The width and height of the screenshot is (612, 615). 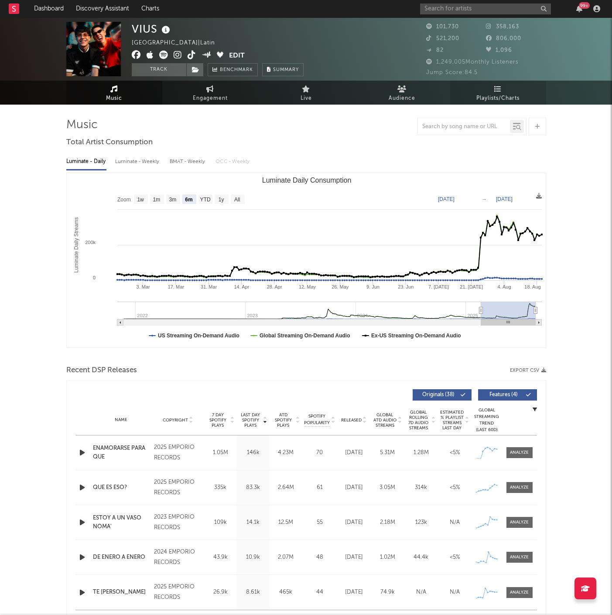 I want to click on a: Playlists/Charts, so click(x=498, y=92).